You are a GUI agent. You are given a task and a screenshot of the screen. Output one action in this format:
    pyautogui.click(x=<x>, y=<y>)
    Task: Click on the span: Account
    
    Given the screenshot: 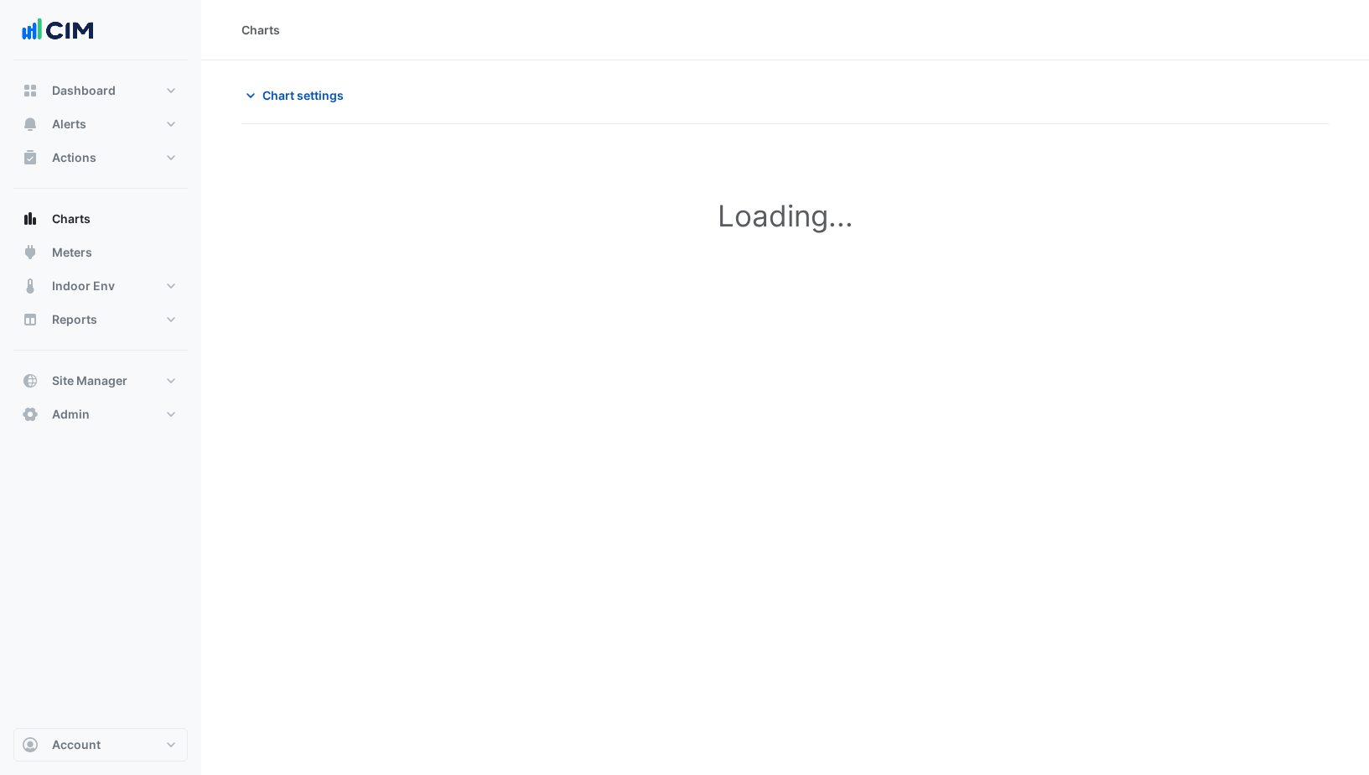 What is the action you would take?
    pyautogui.click(x=76, y=744)
    